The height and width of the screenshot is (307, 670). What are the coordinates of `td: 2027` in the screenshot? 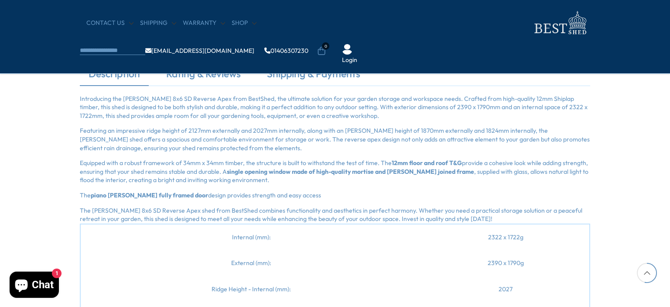 It's located at (506, 289).